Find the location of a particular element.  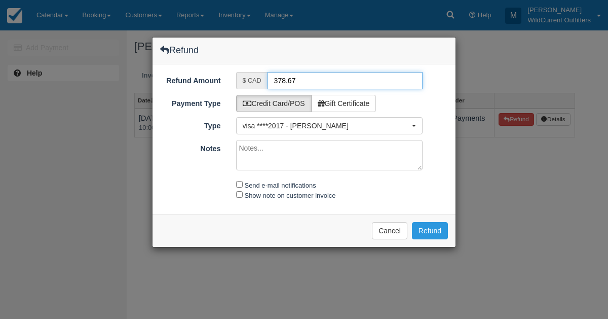

label: Refund Amount is located at coordinates (190, 79).